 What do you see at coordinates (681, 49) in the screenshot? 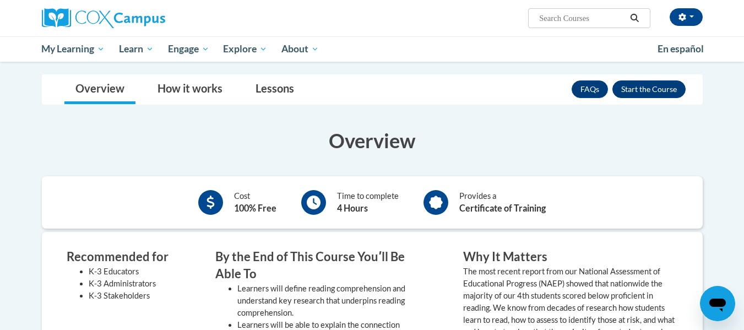
I see `a: En español` at bounding box center [681, 49].